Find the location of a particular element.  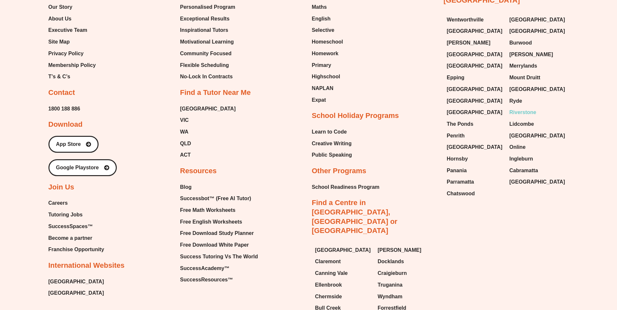

span: No-Lock In Contracts is located at coordinates (206, 77).